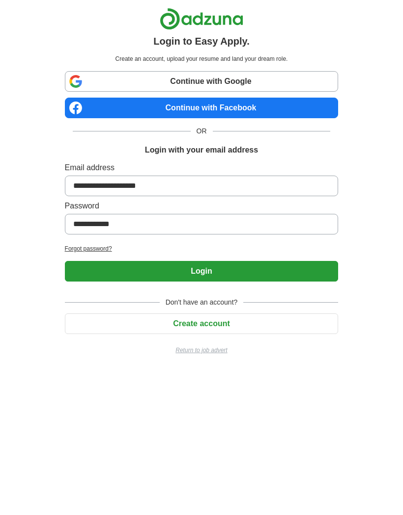 This screenshot has width=403, height=515. I want to click on span: Don't have an account?, so click(201, 302).